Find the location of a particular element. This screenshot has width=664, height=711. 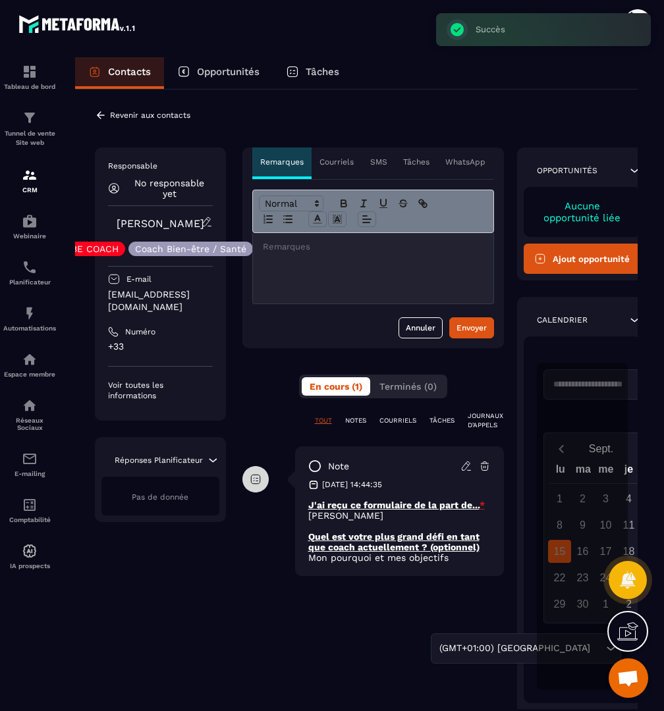

img: scheduler is located at coordinates (30, 267).